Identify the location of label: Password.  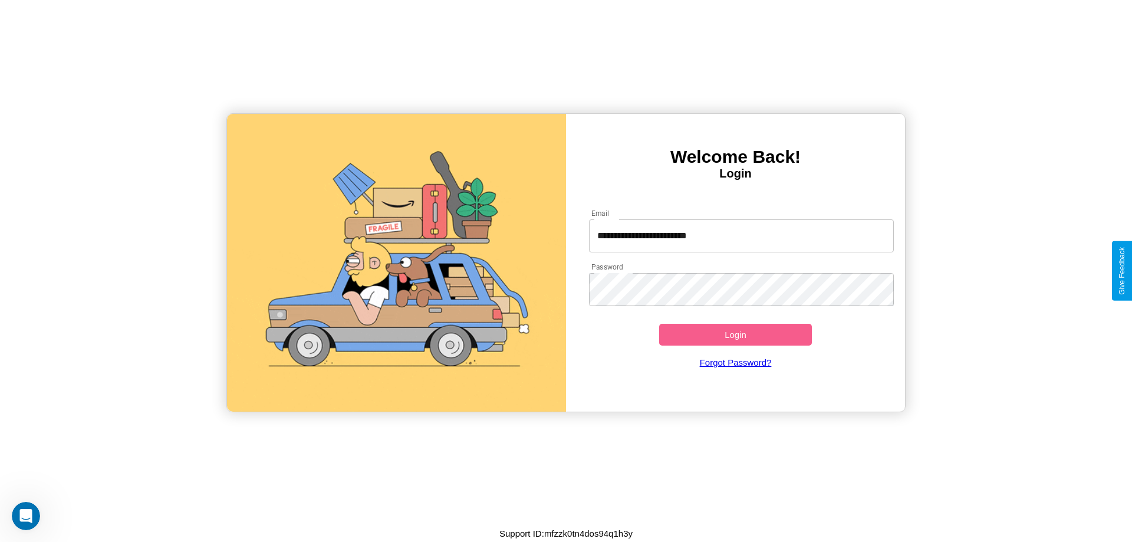
(607, 267).